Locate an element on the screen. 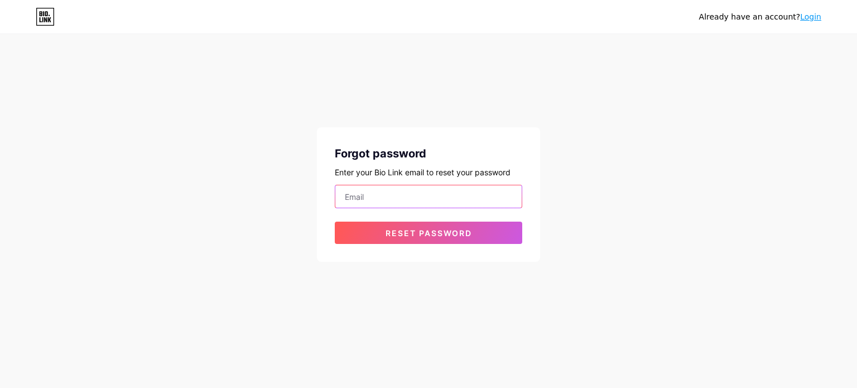  div: Already have an account? is located at coordinates (759, 17).